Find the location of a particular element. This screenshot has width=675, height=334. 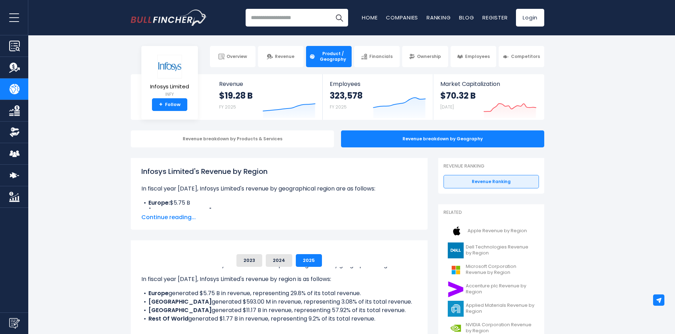

a: Home is located at coordinates (370, 17).